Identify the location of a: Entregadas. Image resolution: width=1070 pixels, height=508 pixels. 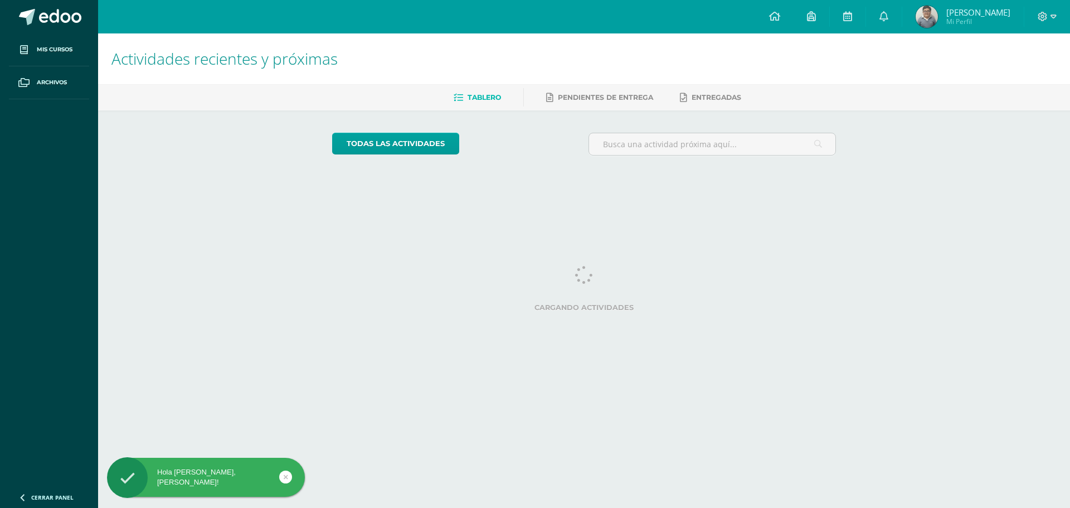
(711, 98).